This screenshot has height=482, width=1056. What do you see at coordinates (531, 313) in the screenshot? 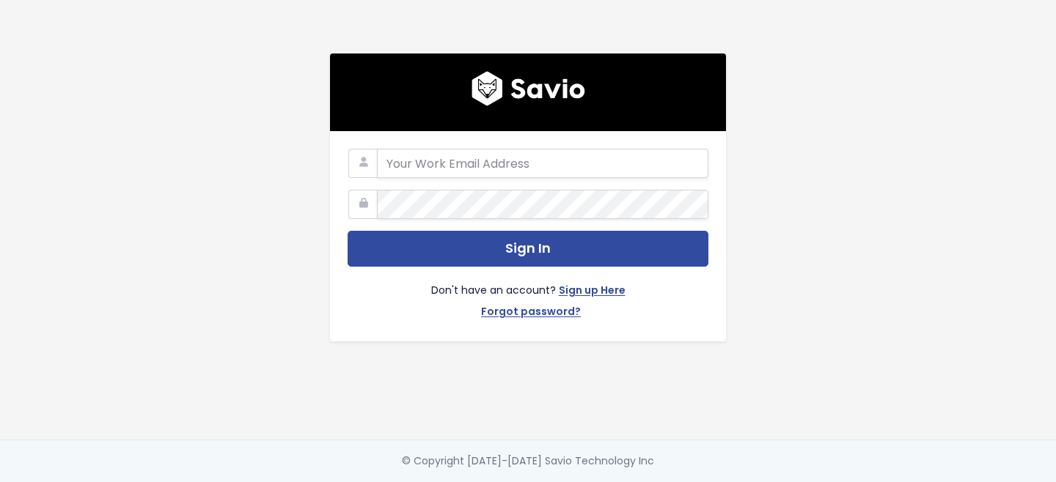
I see `a: Forgot password?` at bounding box center [531, 313].